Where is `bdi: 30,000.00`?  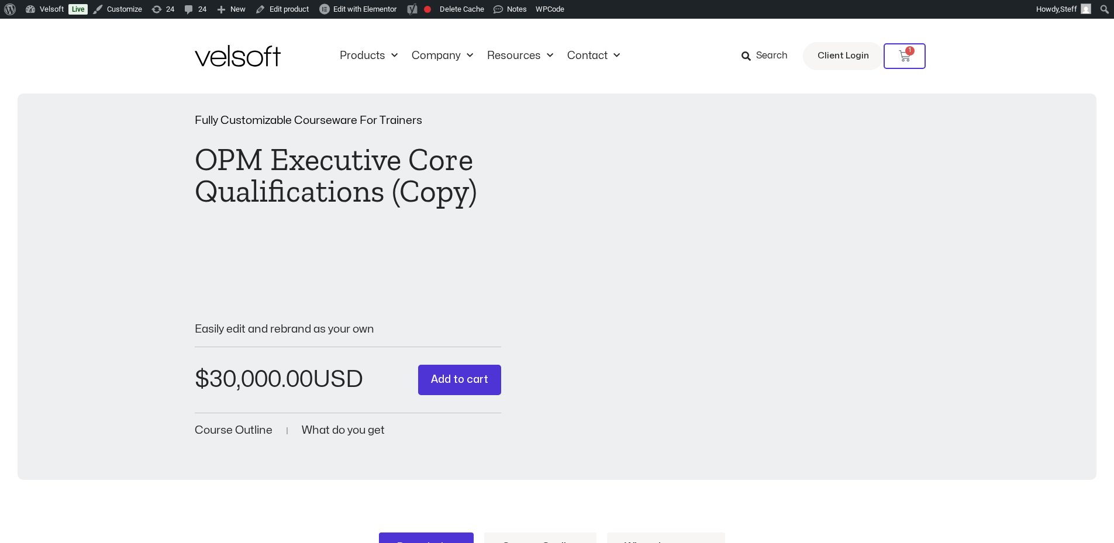 bdi: 30,000.00 is located at coordinates (254, 379).